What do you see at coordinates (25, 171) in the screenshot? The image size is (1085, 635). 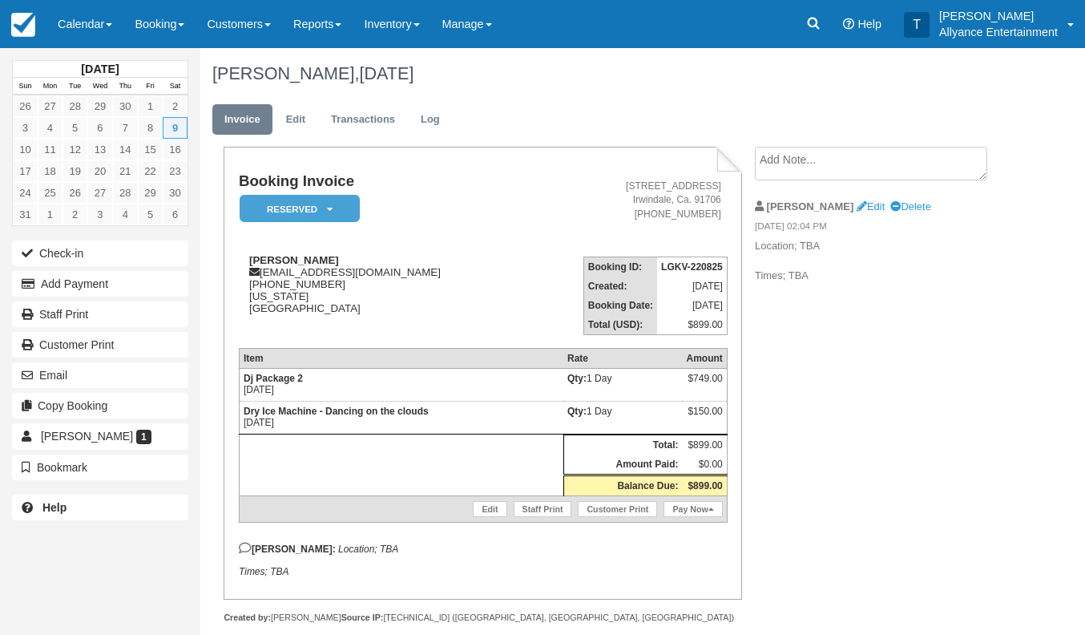 I see `a: 17` at bounding box center [25, 171].